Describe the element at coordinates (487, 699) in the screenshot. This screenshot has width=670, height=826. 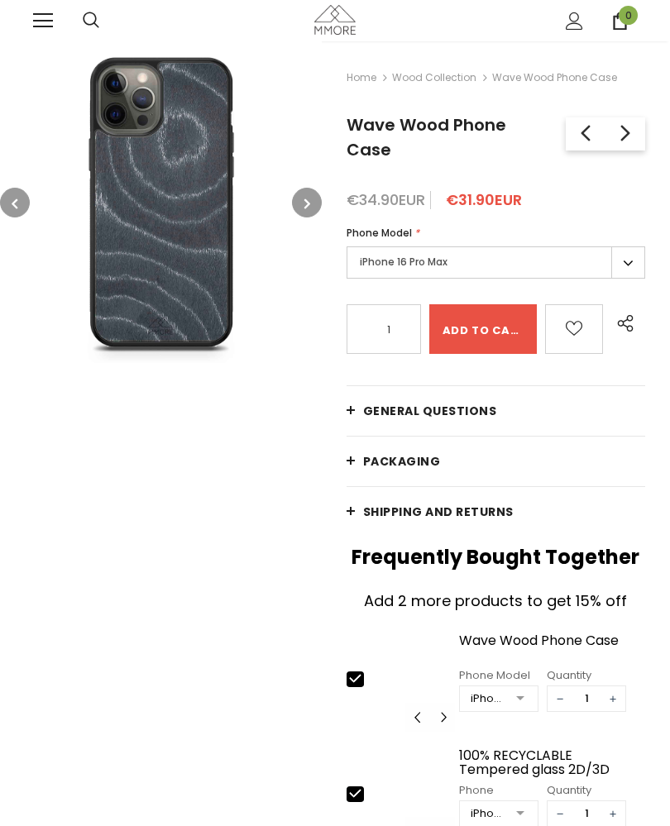
I see `div: iPhone 15 Pro Max` at that location.